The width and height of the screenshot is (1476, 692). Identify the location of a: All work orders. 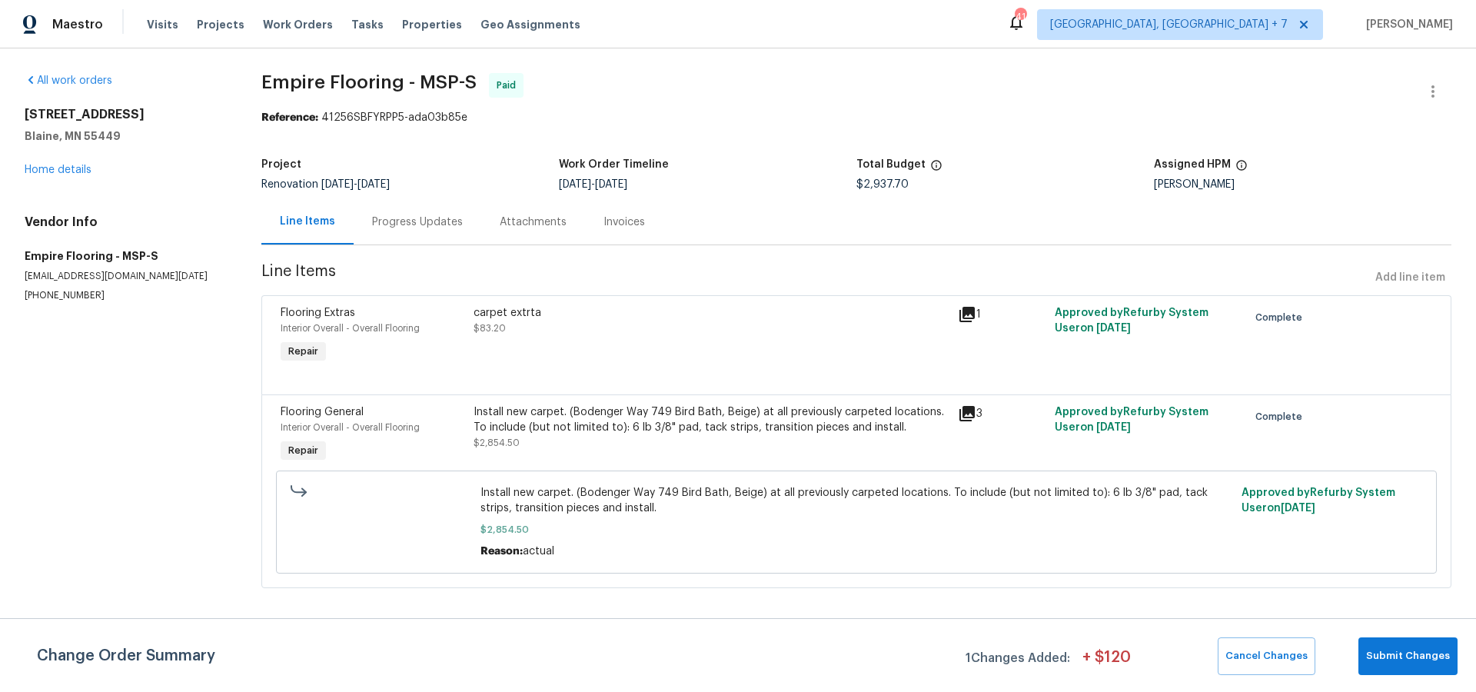
(68, 81).